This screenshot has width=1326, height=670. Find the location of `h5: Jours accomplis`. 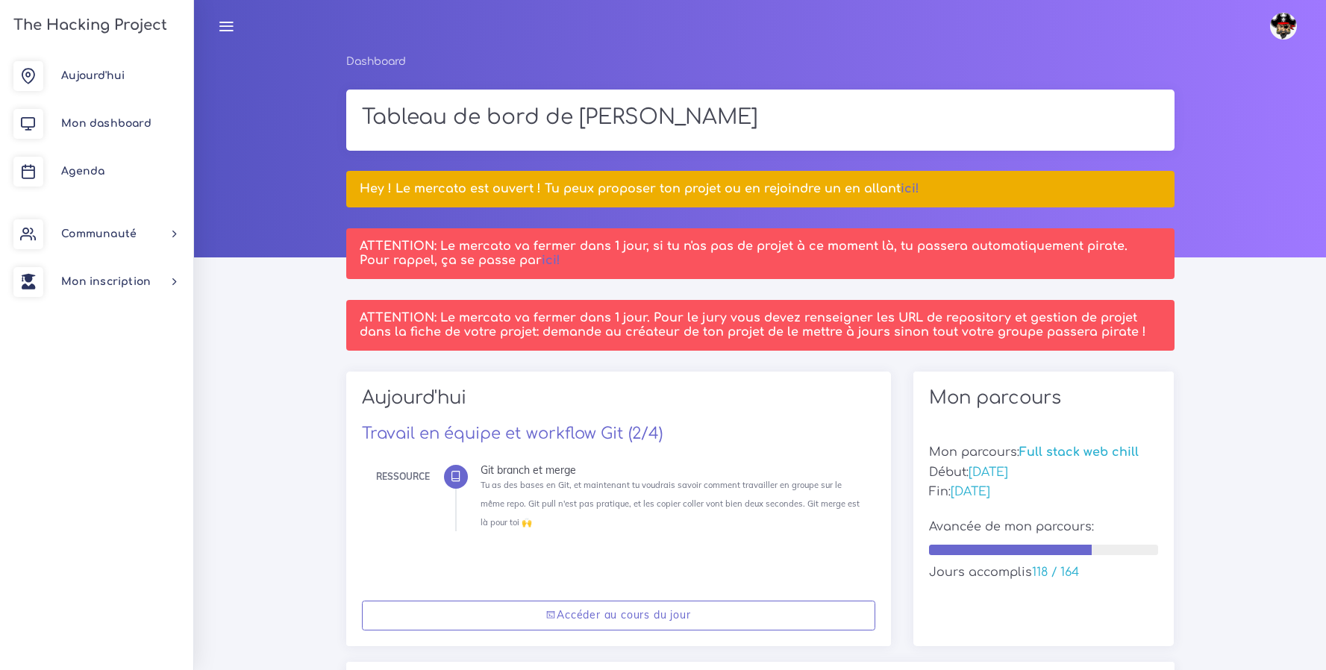

h5: Jours accomplis is located at coordinates (1044, 572).